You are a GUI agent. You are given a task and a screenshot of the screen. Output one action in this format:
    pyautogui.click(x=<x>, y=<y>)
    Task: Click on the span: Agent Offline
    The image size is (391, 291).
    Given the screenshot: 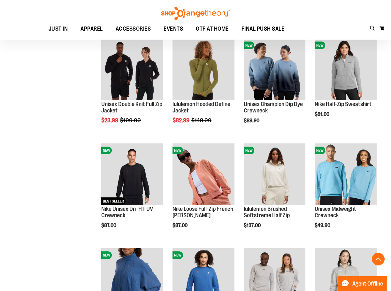 What is the action you would take?
    pyautogui.click(x=368, y=284)
    